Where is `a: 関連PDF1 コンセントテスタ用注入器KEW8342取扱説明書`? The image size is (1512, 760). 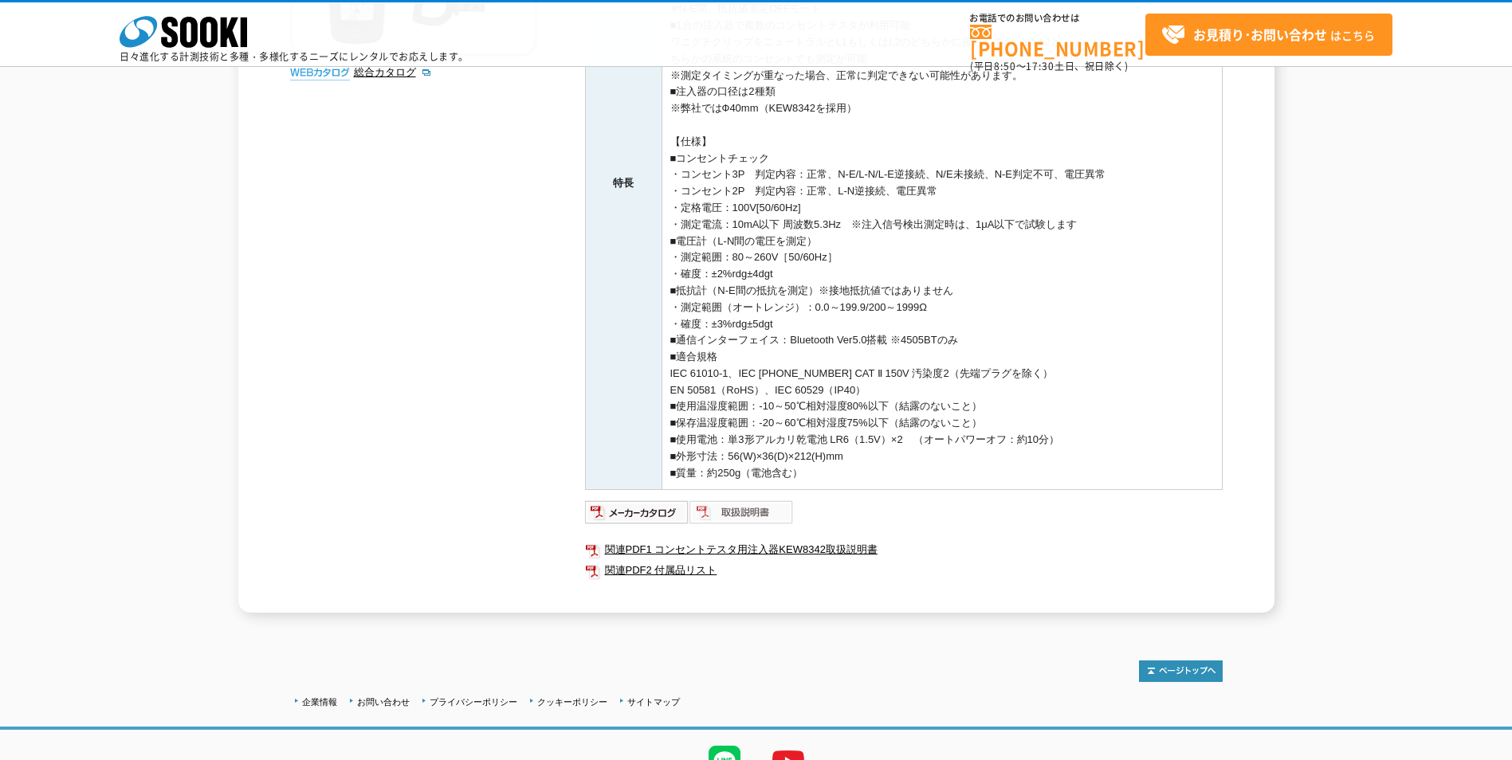 a: 関連PDF1 コンセントテスタ用注入器KEW8342取扱説明書 is located at coordinates (904, 550).